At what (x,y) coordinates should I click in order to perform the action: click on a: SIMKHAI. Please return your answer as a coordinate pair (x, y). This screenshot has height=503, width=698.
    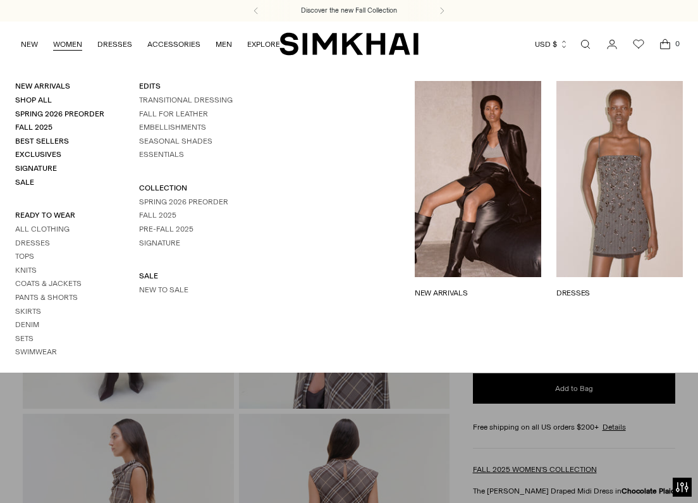
    Looking at the image, I should click on (349, 44).